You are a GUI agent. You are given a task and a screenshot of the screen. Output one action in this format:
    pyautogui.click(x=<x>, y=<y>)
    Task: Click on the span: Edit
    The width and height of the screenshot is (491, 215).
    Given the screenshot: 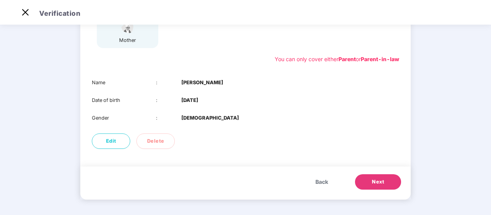 What is the action you would take?
    pyautogui.click(x=111, y=141)
    